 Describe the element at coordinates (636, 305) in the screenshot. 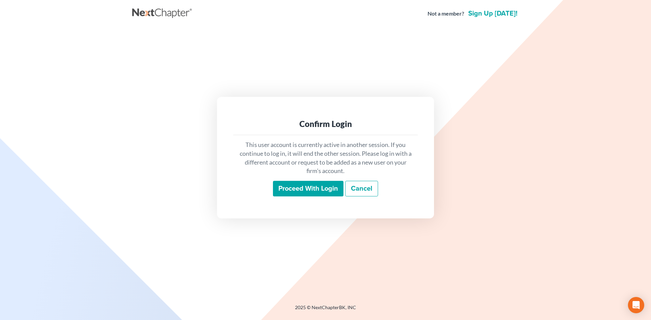

I see `div: Open Intercom Messenger` at that location.